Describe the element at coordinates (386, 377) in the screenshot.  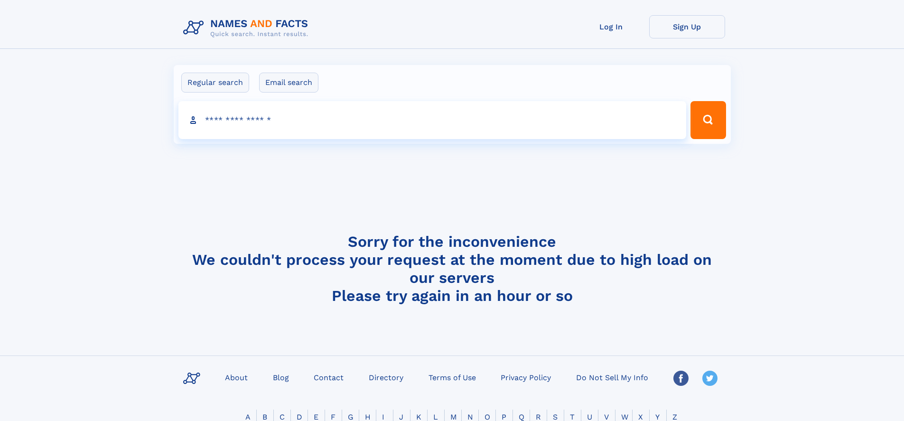
I see `a: Directory` at that location.